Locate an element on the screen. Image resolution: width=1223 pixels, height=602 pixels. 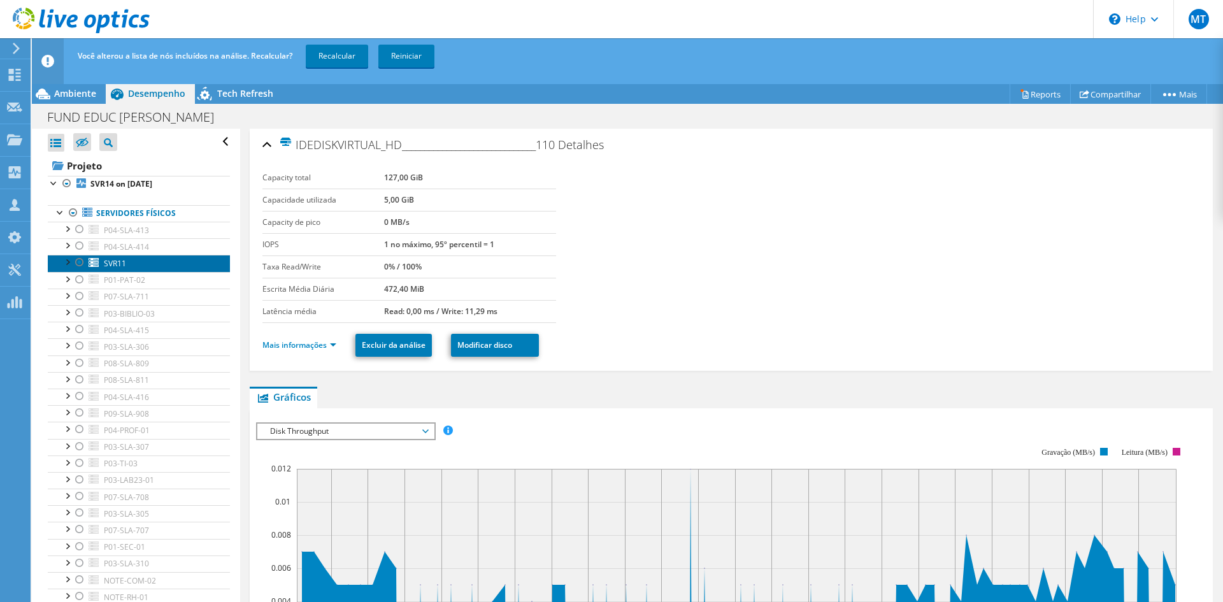
a: P04-SLA-414 is located at coordinates (139, 247).